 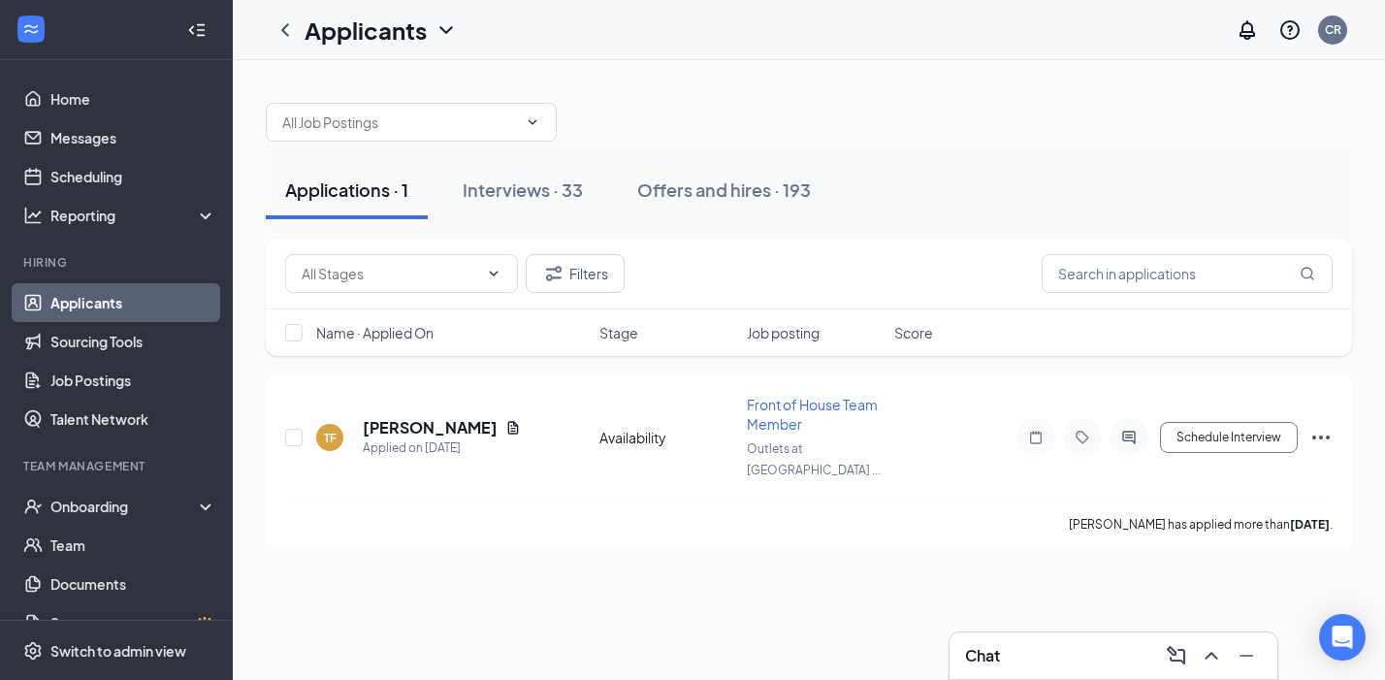 I want to click on div: Reporting, so click(x=134, y=215).